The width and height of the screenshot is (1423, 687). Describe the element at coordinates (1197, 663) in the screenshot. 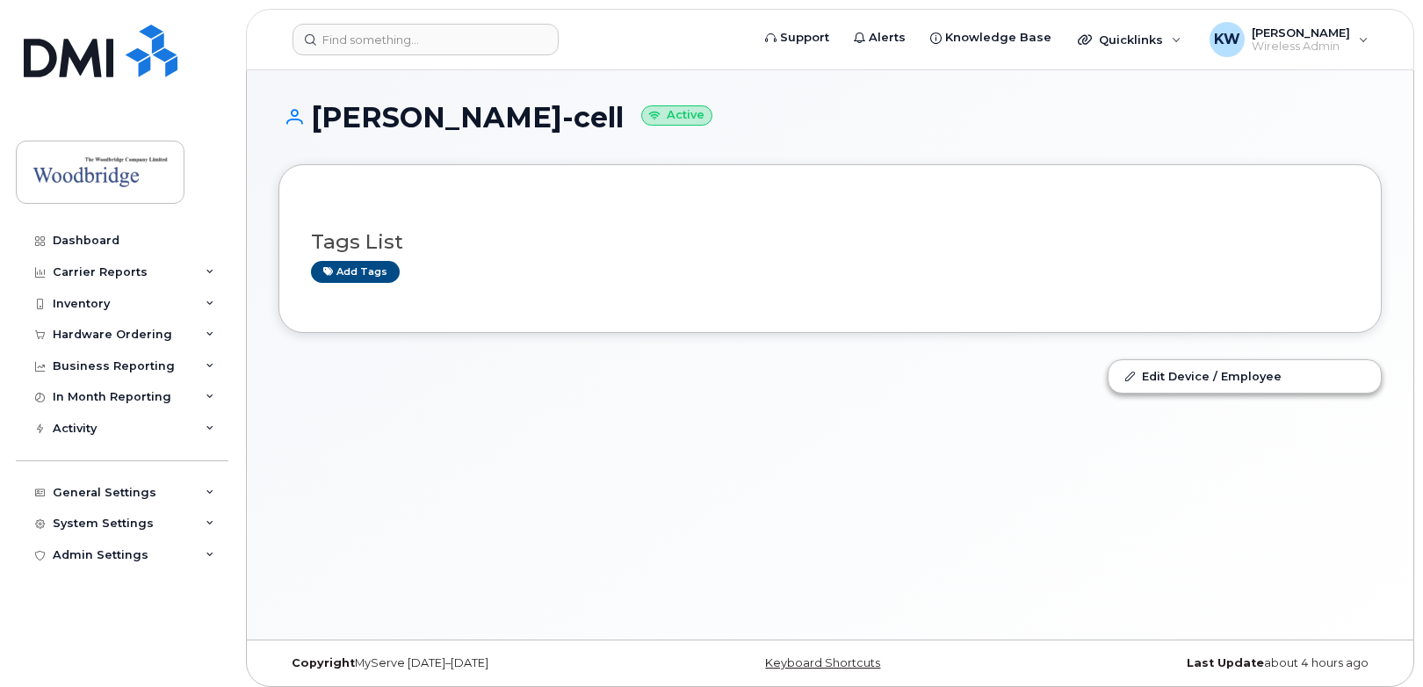

I see `div: about 4 hours ago` at that location.